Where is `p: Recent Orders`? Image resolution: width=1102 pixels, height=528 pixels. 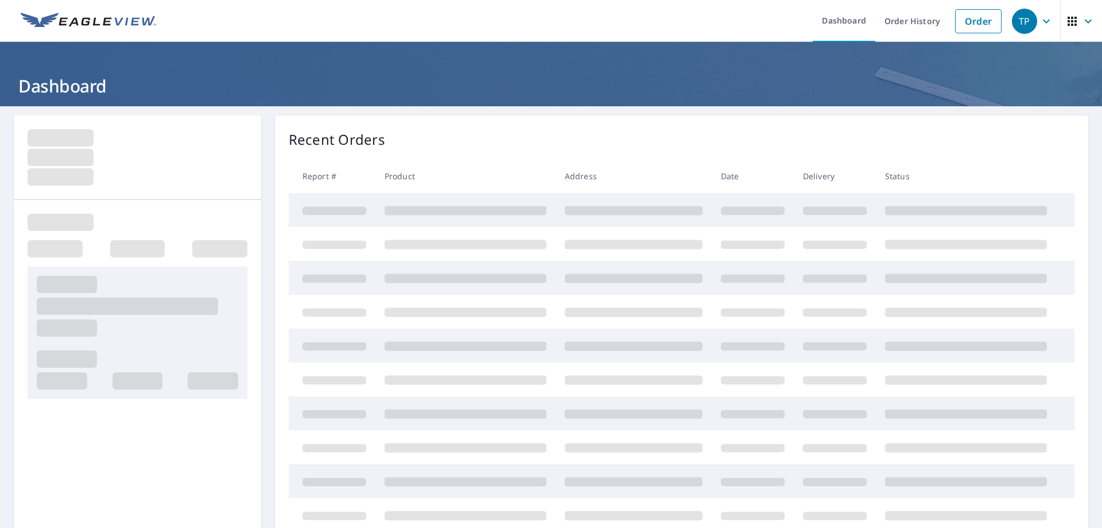 p: Recent Orders is located at coordinates (337, 140).